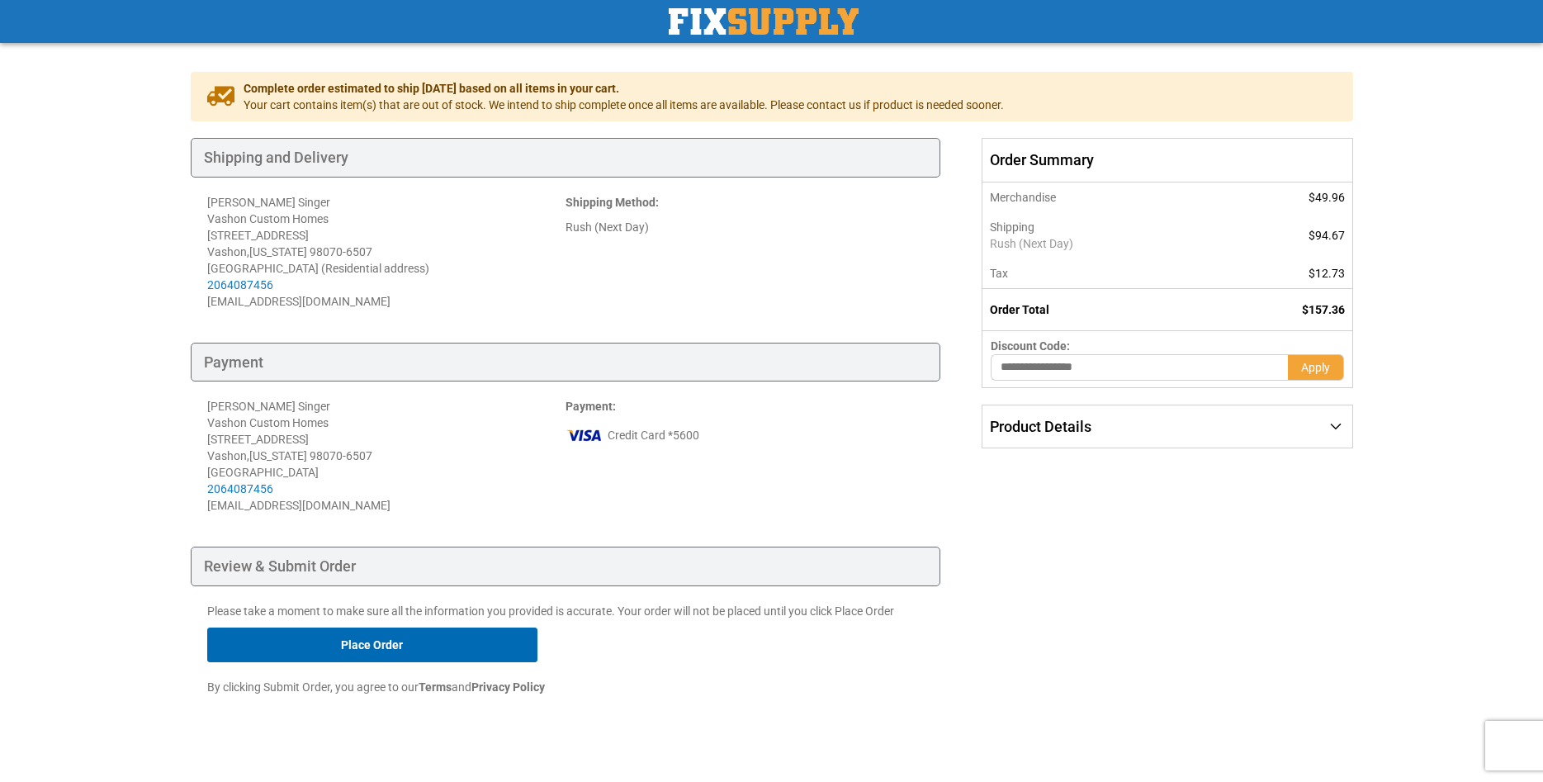  I want to click on p: Please take a moment to make sure all the information you provided is accurate. Your order will n..., so click(565, 611).